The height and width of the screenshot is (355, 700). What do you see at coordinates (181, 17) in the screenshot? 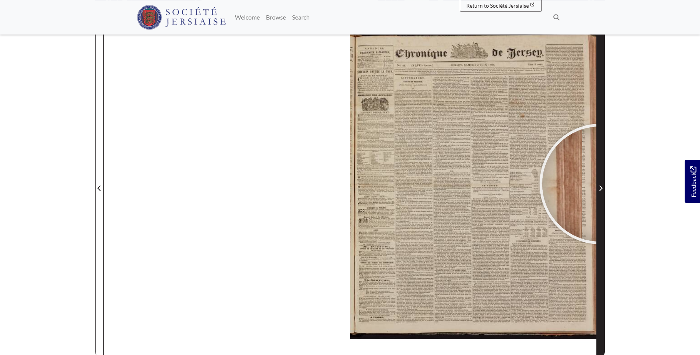
I see `img: Société Jersiaise` at bounding box center [181, 17].